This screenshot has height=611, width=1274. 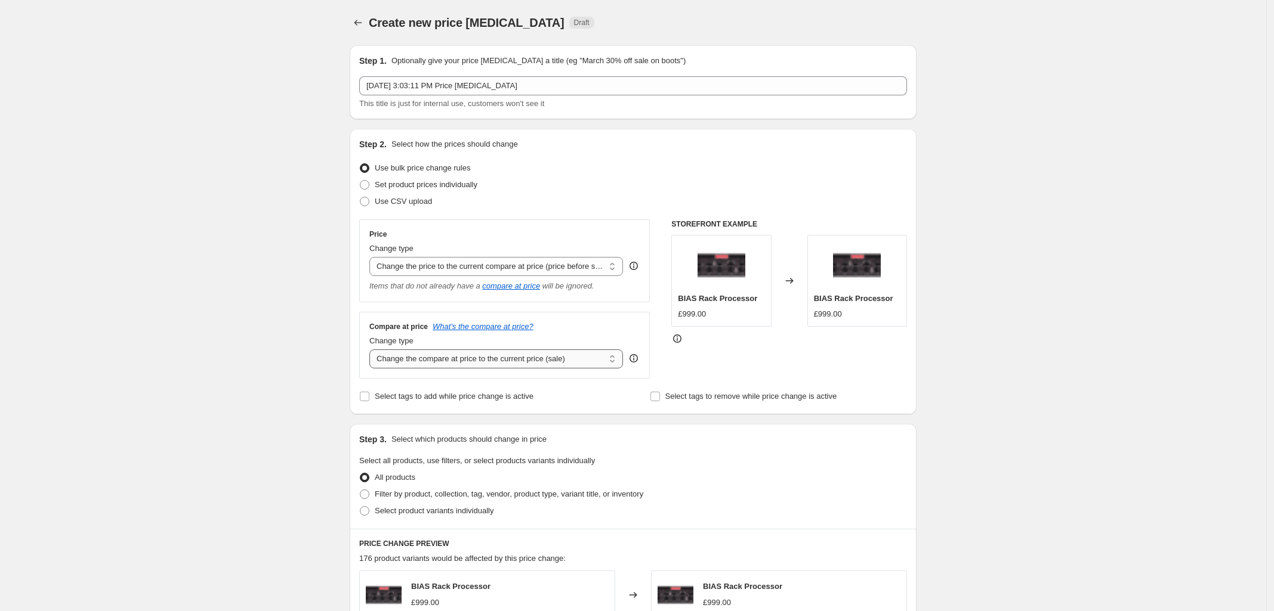 I want to click on span: 176 product variants would be affected by this price change:, so click(x=462, y=558).